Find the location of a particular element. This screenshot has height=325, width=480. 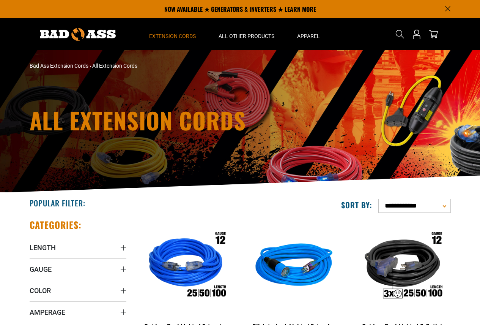

summary: Apparel is located at coordinates (309, 34).